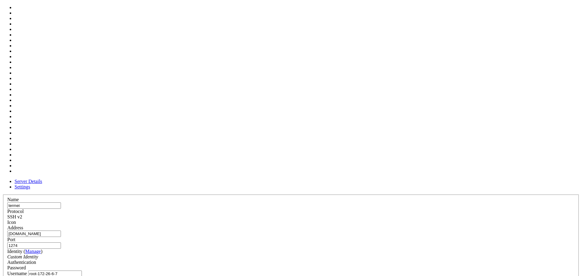 This screenshot has width=582, height=276. What do you see at coordinates (34, 234) in the screenshot?
I see `input: Host Name or IP` at bounding box center [34, 234].